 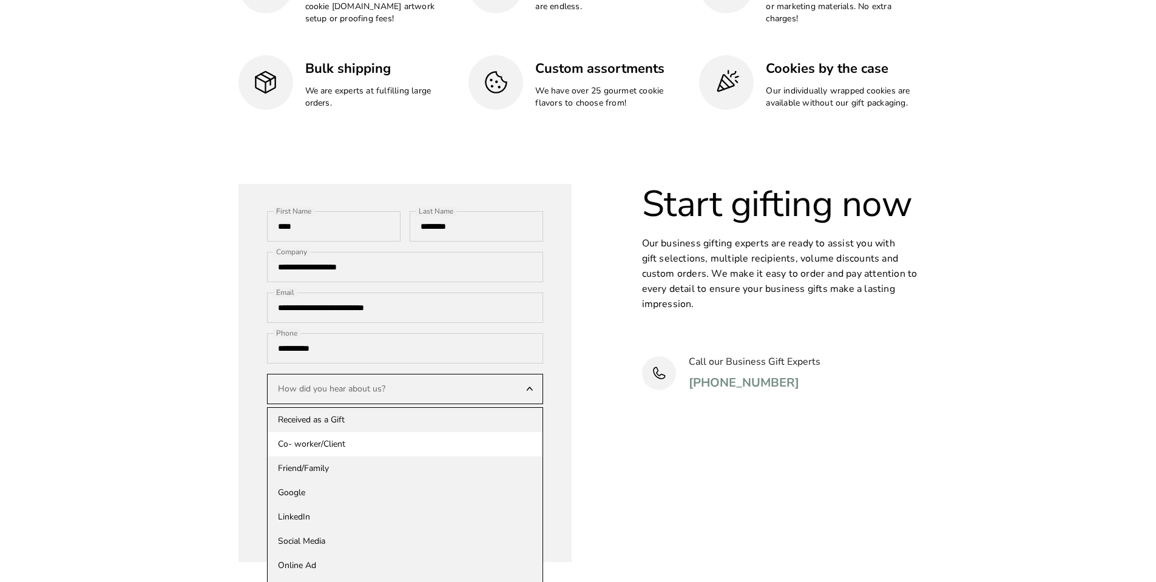 I want to click on h3: Bulk shipping, so click(x=381, y=69).